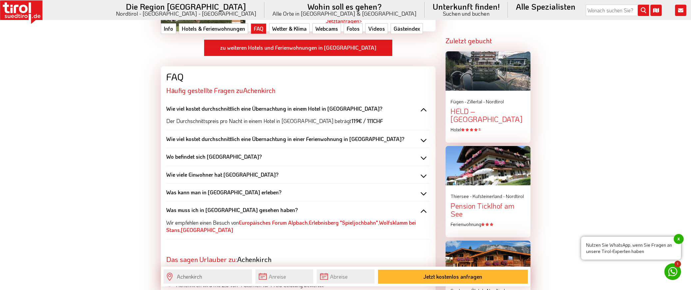 The image size is (691, 290). I want to click on i: Kontakt, so click(681, 10).